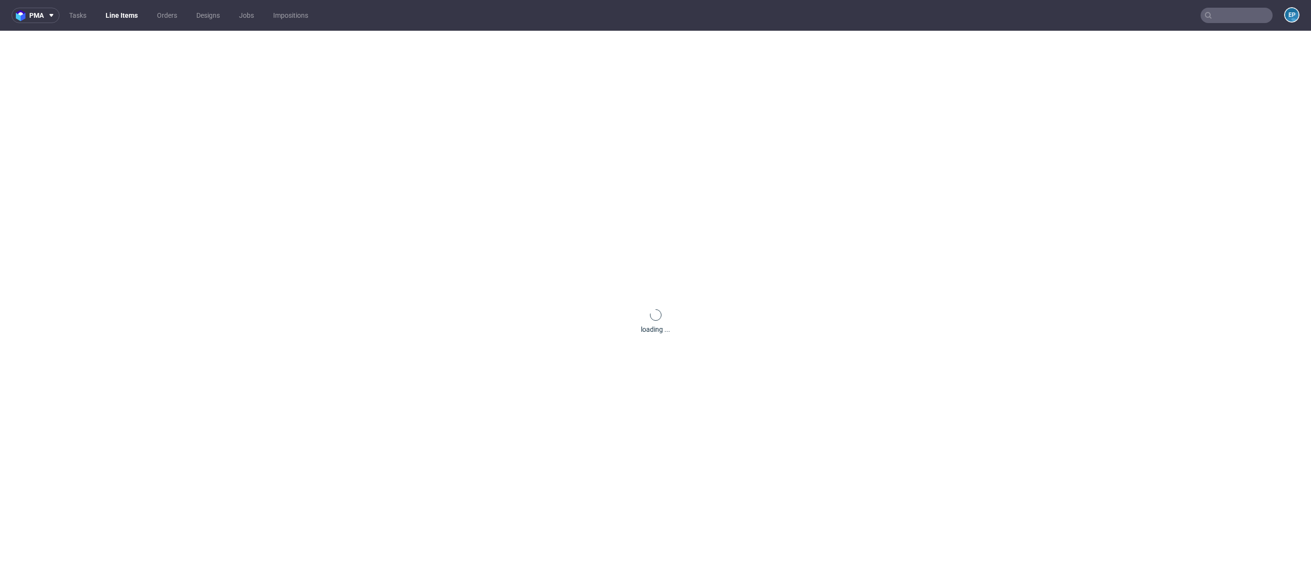 Image resolution: width=1311 pixels, height=582 pixels. Describe the element at coordinates (290, 15) in the screenshot. I see `a: Impositions` at that location.